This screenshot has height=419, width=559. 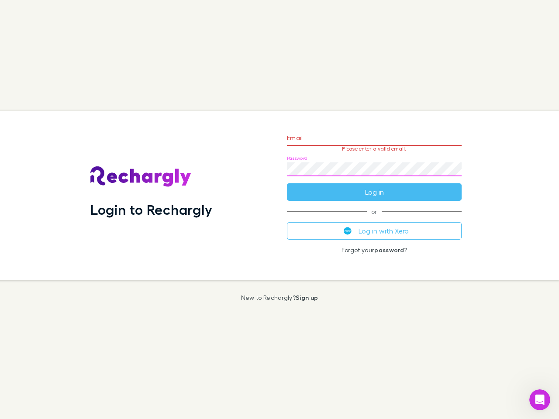 I want to click on a: Sign up, so click(x=306, y=297).